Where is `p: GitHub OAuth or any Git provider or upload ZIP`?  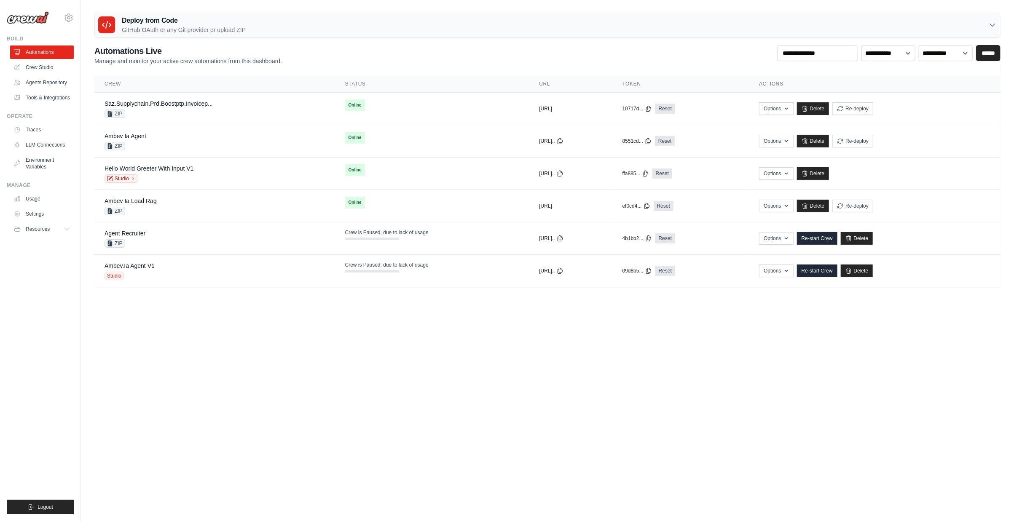
p: GitHub OAuth or any Git provider or upload ZIP is located at coordinates (184, 30).